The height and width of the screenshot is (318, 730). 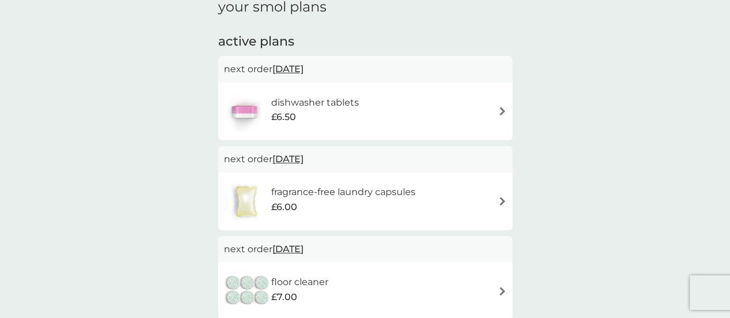 I want to click on span: £6.50, so click(x=283, y=117).